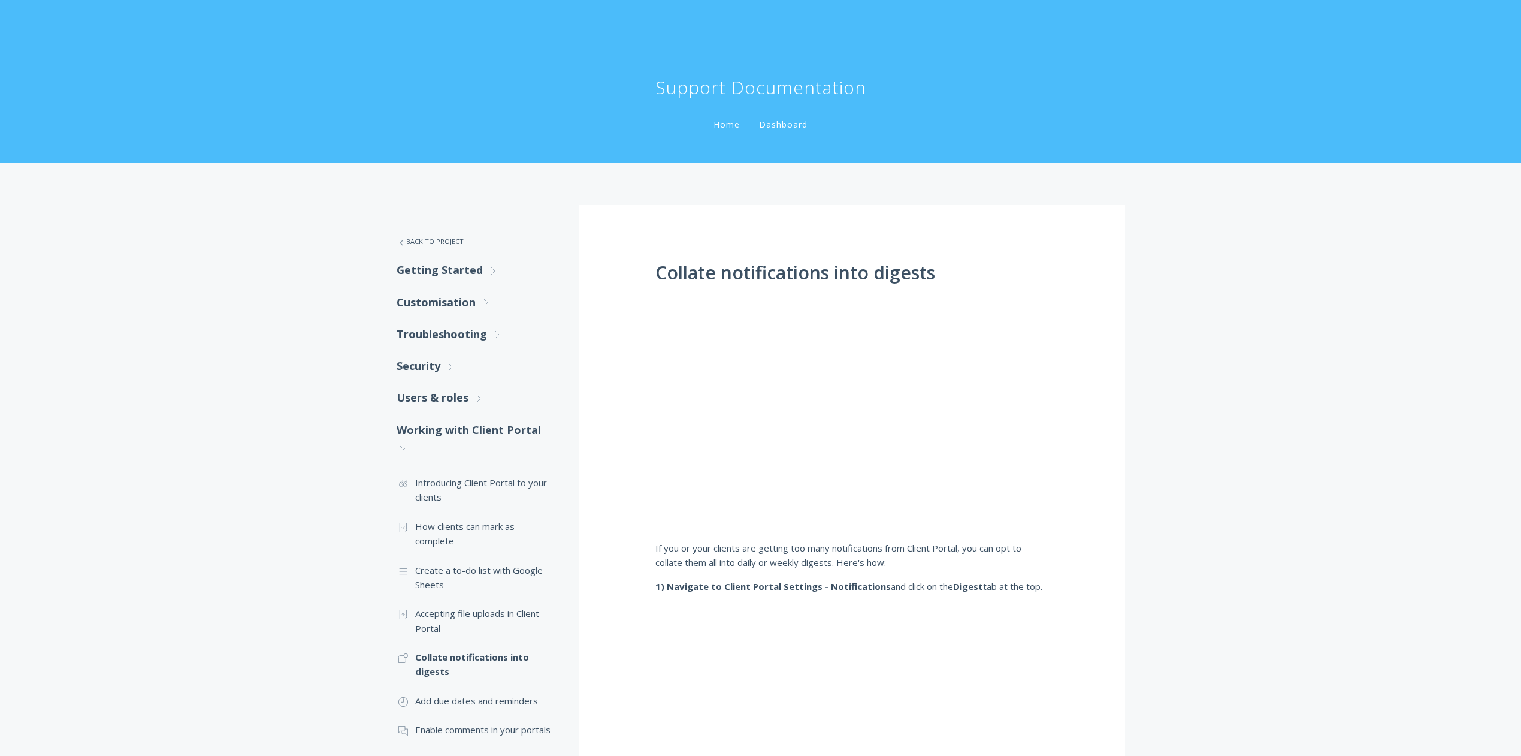  Describe the element at coordinates (852, 555) in the screenshot. I see `p: If you or your clients are getting too many notifications from Client Portal, you can opt to coll...` at that location.